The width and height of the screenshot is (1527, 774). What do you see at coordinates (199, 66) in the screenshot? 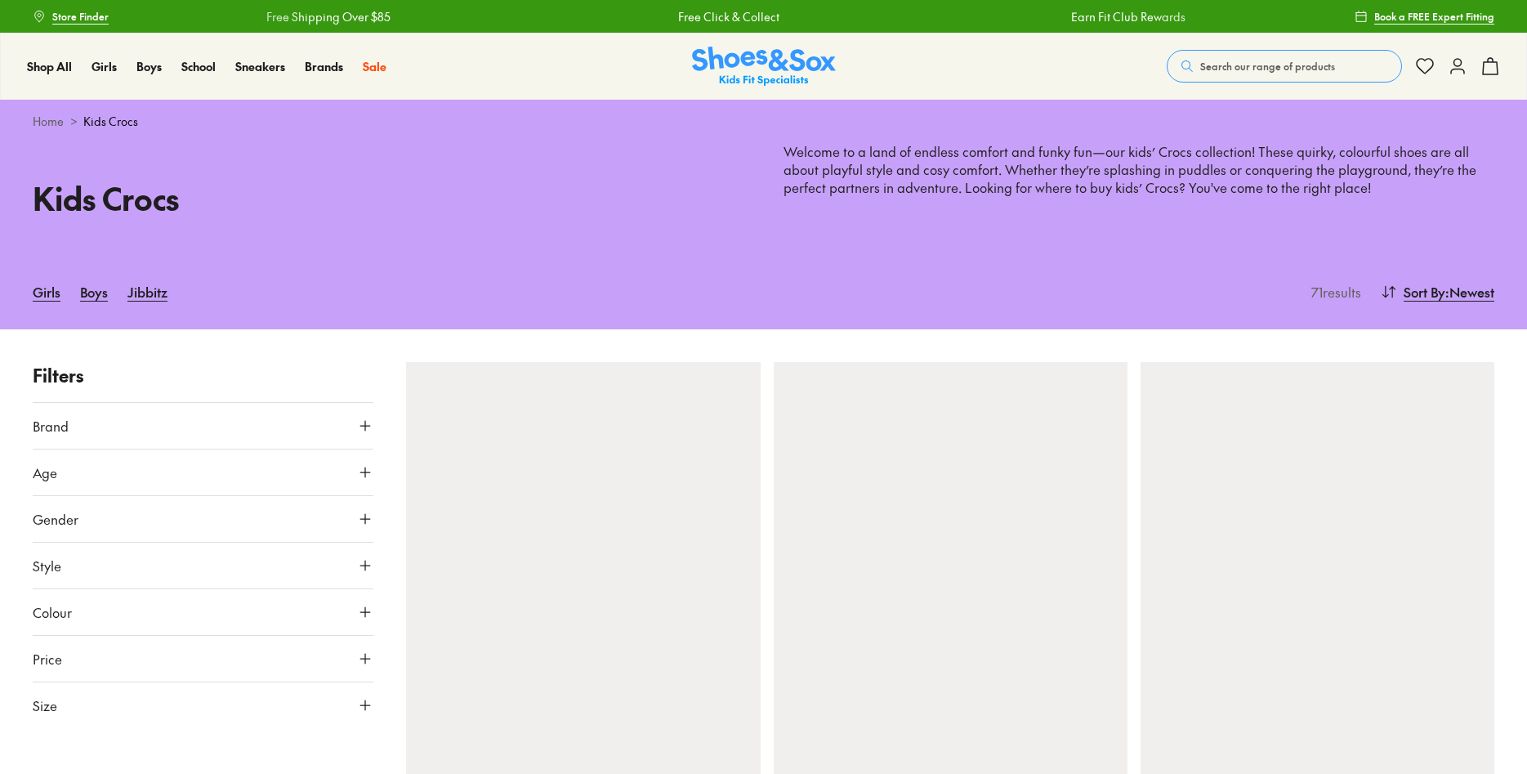
I see `span: School` at bounding box center [199, 66].